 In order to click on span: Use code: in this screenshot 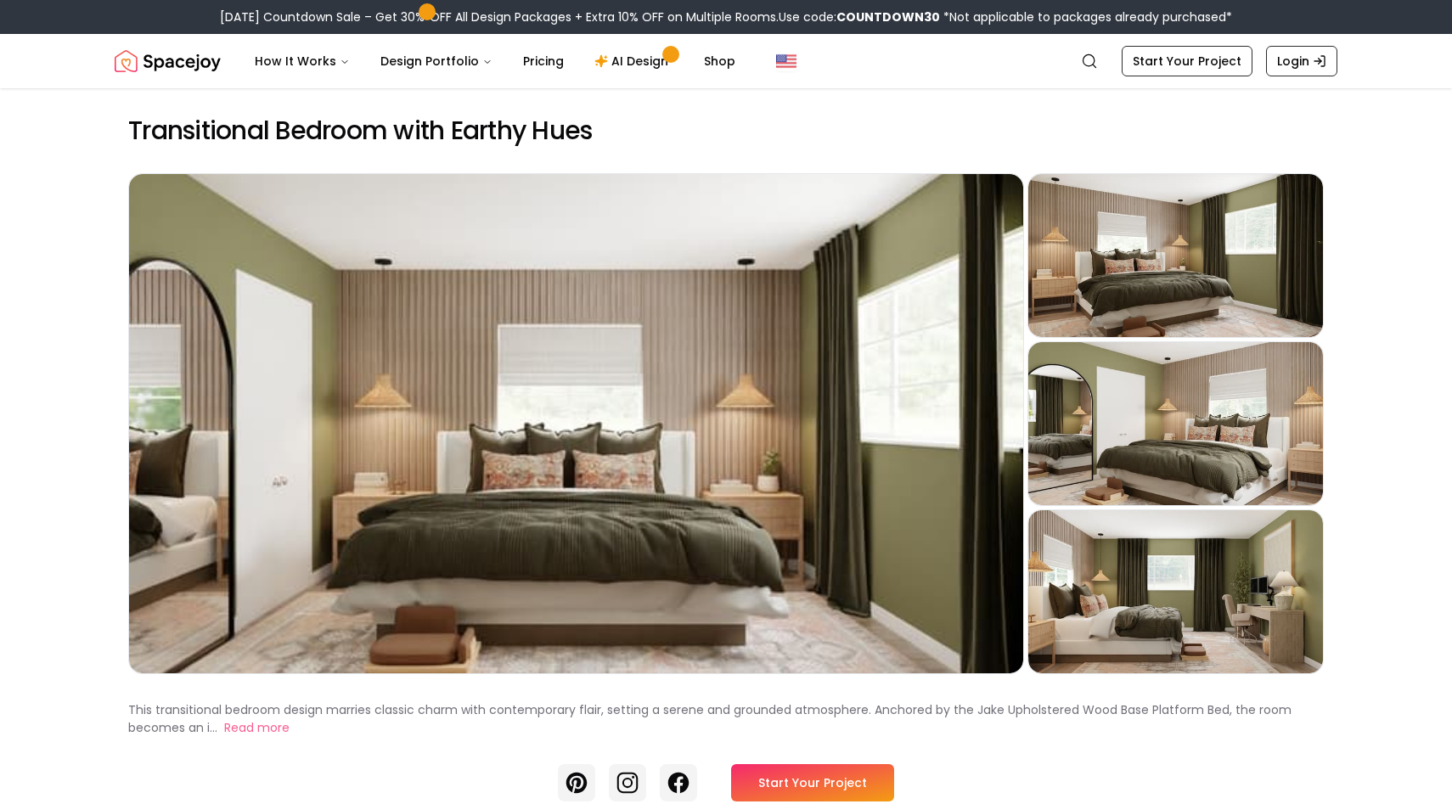, I will do `click(859, 17)`.